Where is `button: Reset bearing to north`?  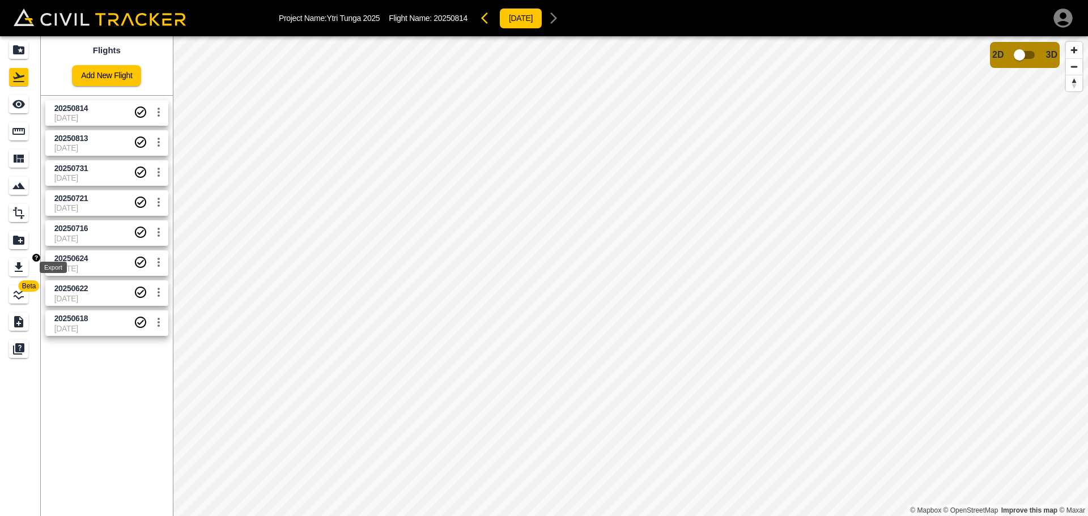
button: Reset bearing to north is located at coordinates (1074, 83).